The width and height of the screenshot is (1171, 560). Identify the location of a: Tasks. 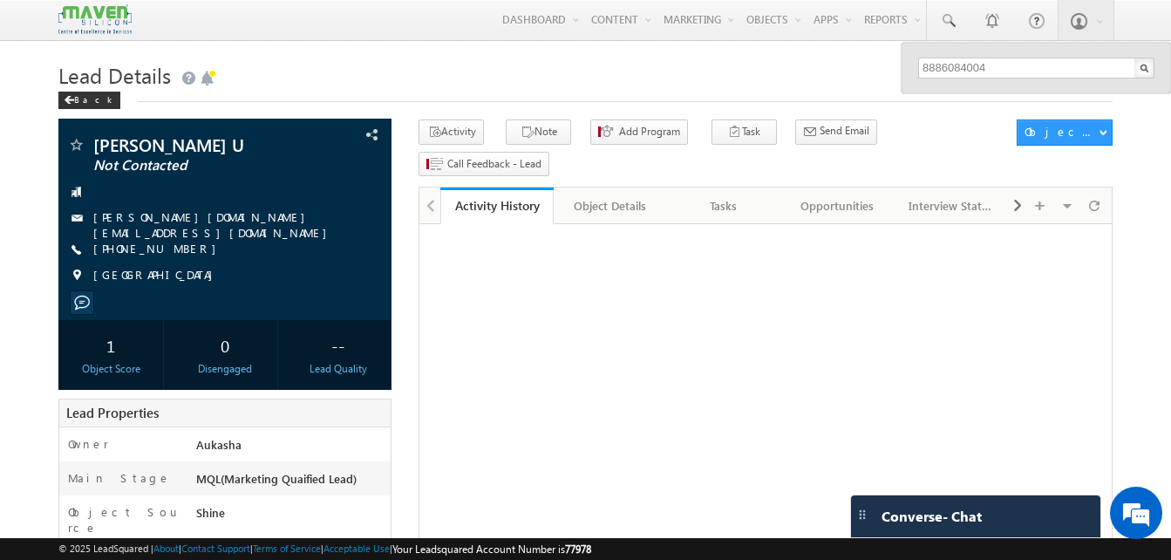
(725, 206).